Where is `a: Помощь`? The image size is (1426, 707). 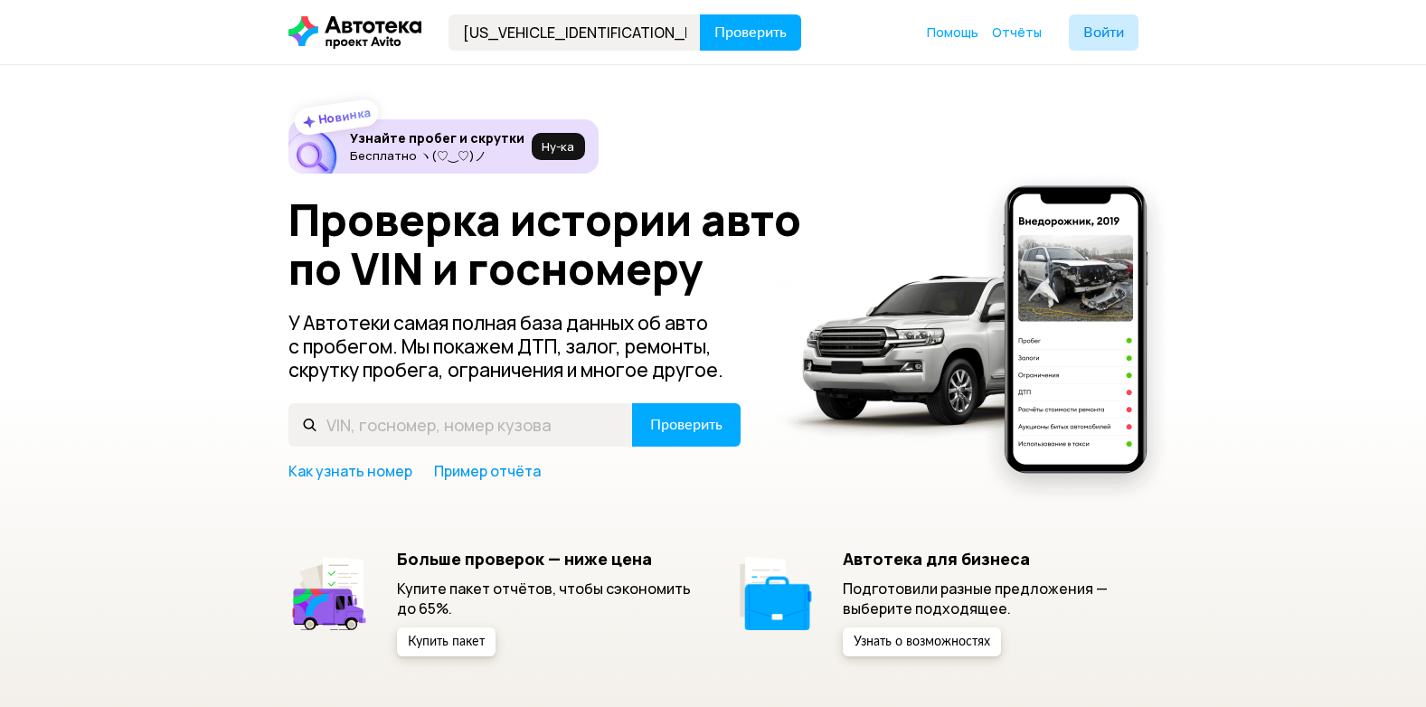
a: Помощь is located at coordinates (952, 33).